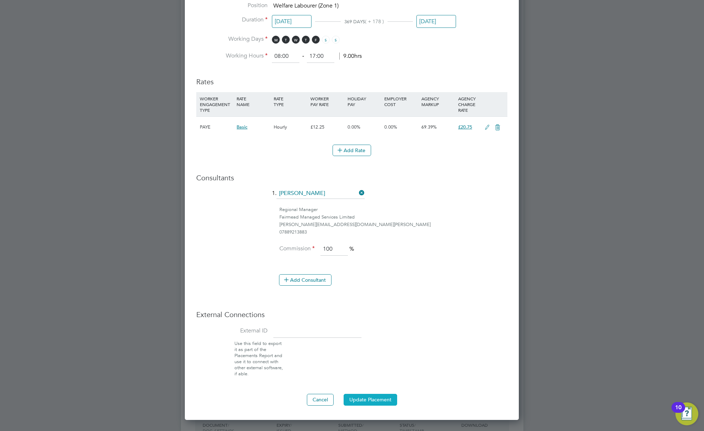 The height and width of the screenshot is (431, 704). What do you see at coordinates (290, 127) in the screenshot?
I see `div: Hourly` at bounding box center [290, 127].